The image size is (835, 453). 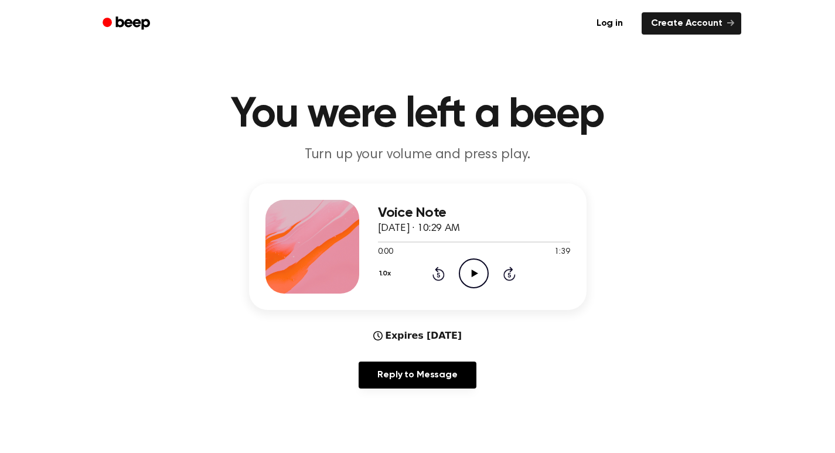 What do you see at coordinates (386, 252) in the screenshot?
I see `span: 0:00` at bounding box center [386, 252].